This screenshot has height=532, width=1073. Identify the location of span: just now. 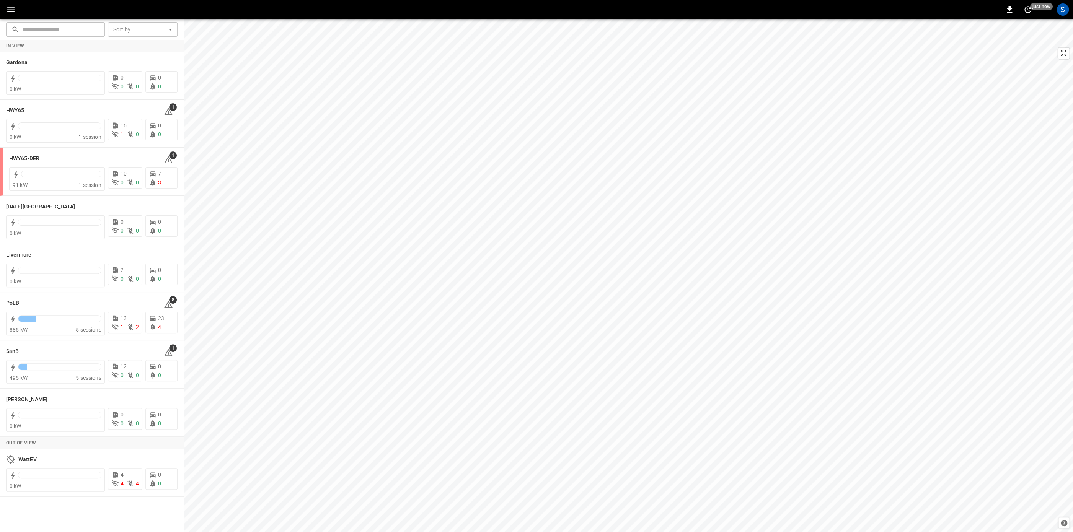
(1041, 7).